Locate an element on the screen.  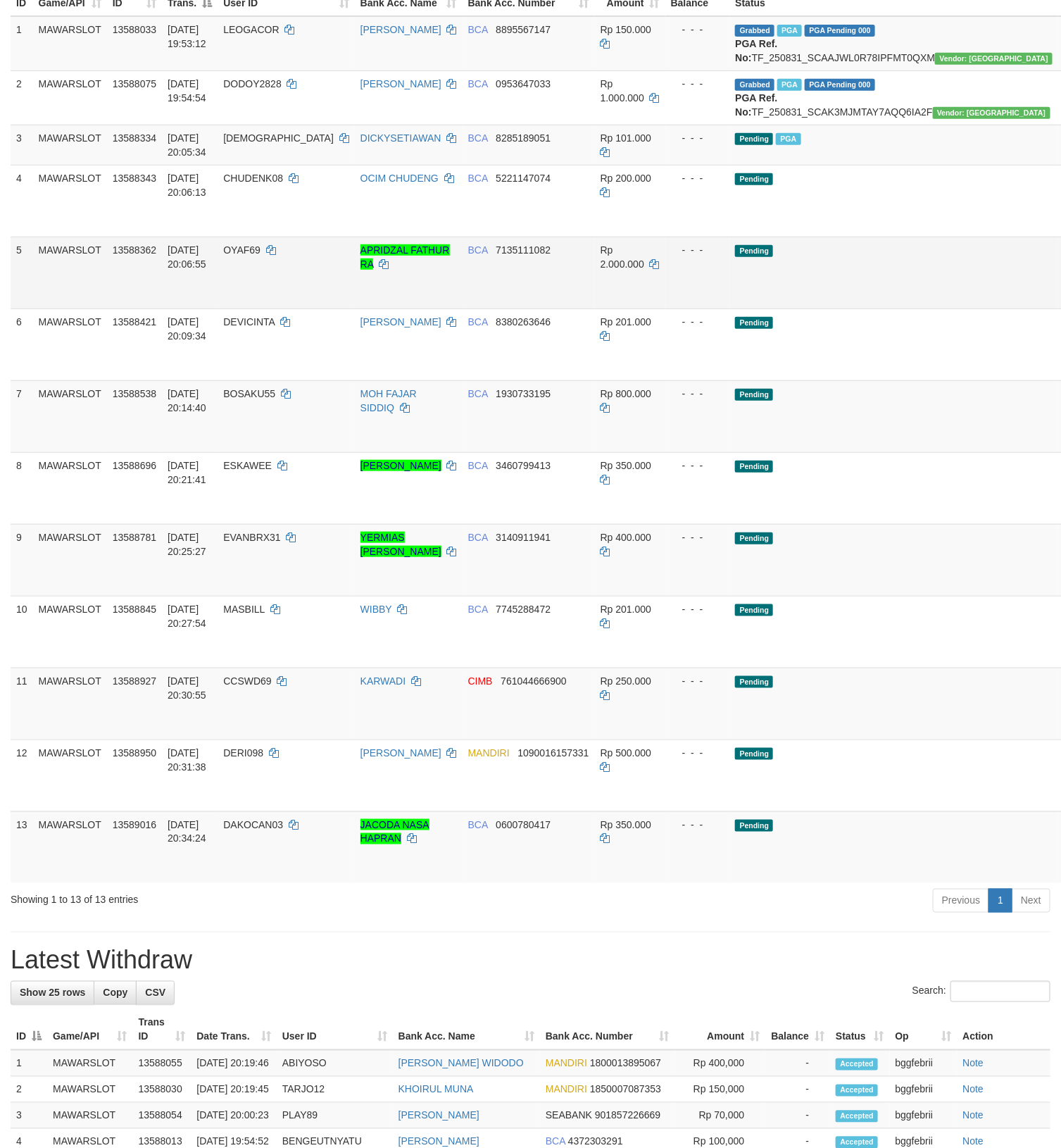
span: Copy 1090016157331 to clipboard is located at coordinates (552, 753).